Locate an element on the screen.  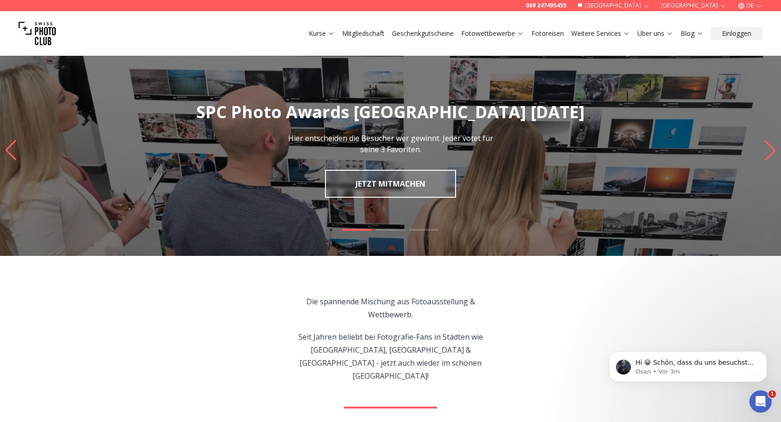
button: Mitgliedschaft is located at coordinates (363, 33).